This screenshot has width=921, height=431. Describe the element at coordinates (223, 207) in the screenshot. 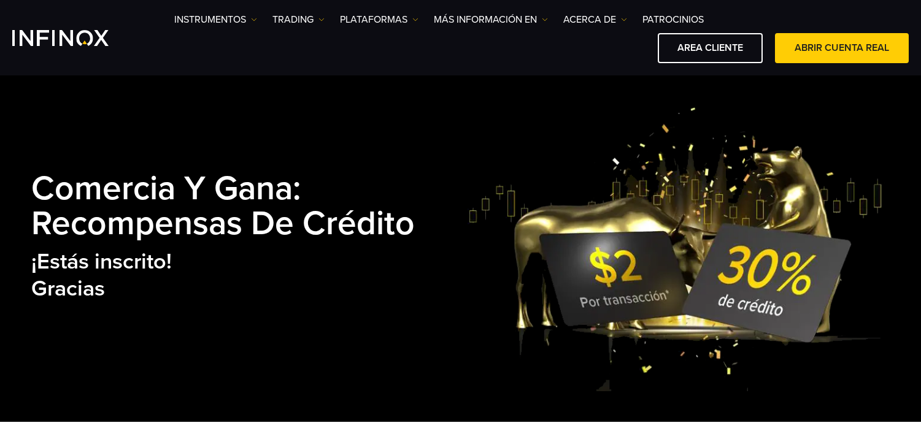

I see `strong: Comercia y Gana: Recompensas de Crédito` at that location.